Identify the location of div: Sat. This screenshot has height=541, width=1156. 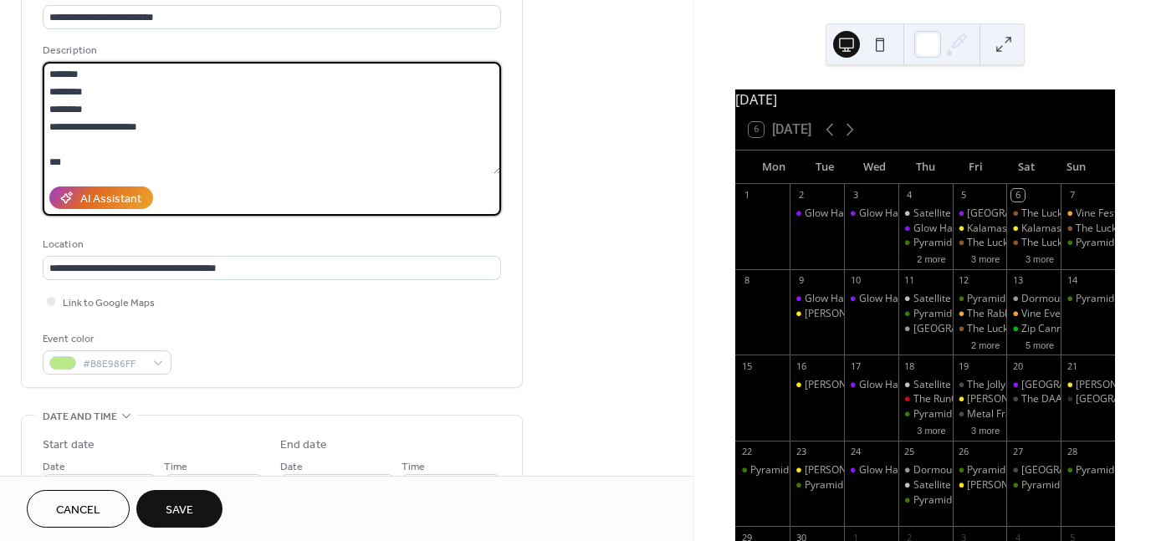
(1026, 167).